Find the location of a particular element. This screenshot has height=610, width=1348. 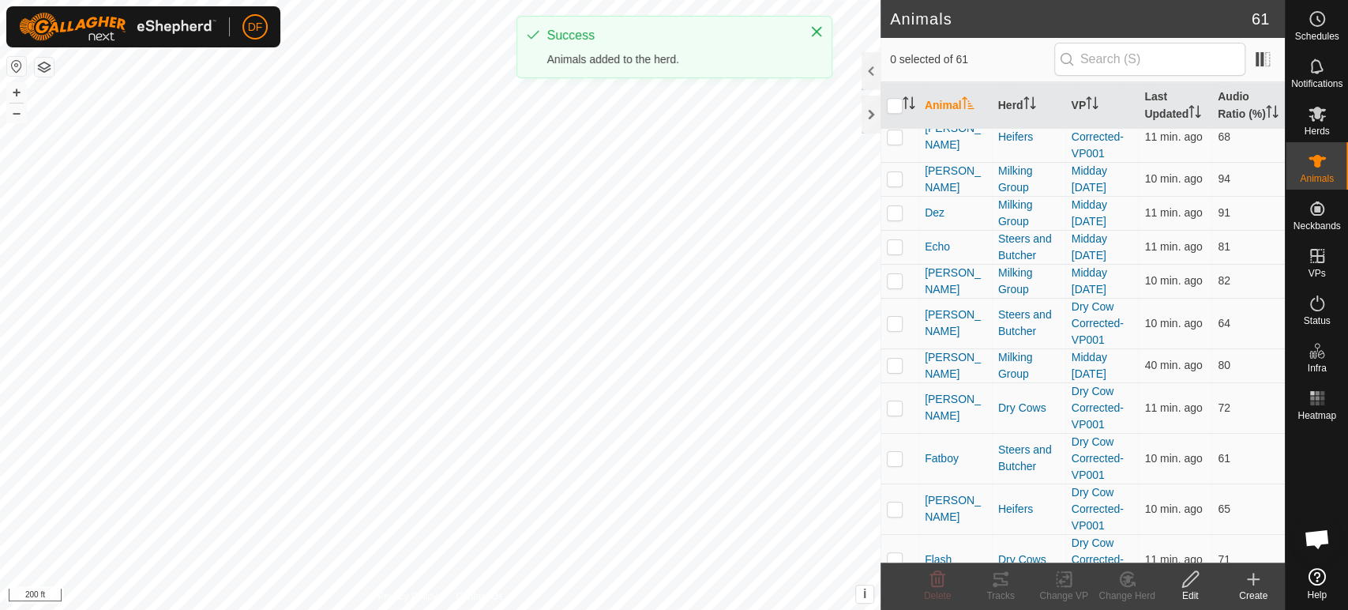

a: Contact Us is located at coordinates (479, 596).